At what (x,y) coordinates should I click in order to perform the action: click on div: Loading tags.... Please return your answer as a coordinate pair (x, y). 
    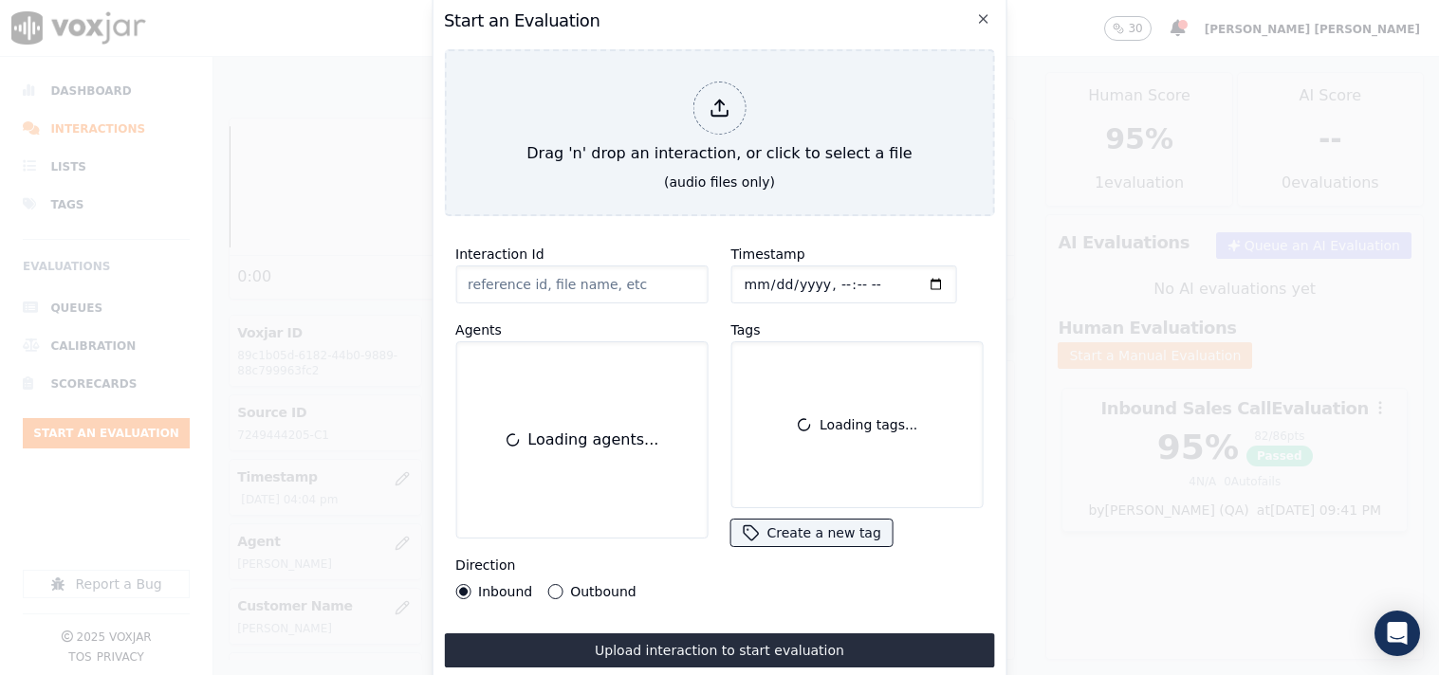
    Looking at the image, I should click on (856, 425).